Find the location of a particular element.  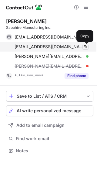

div: Sapphire Manucturing Inc. is located at coordinates (50, 28).